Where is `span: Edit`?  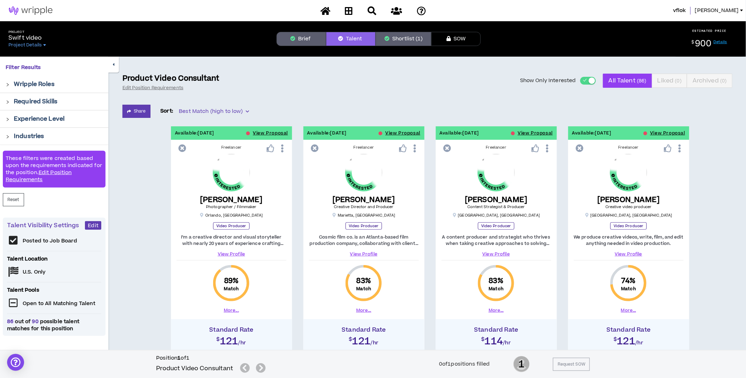 span: Edit is located at coordinates (93, 226).